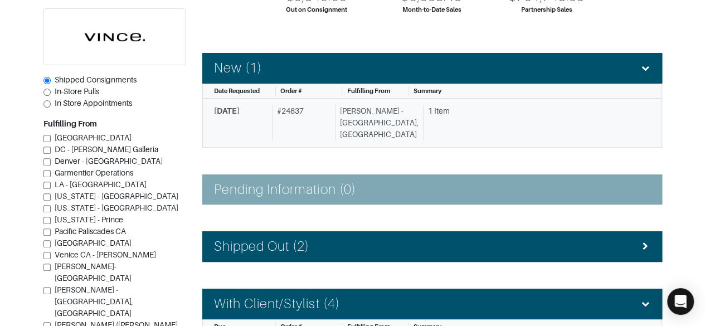 This screenshot has height=326, width=705. Describe the element at coordinates (368, 91) in the screenshot. I see `span: Fulfilling From` at that location.